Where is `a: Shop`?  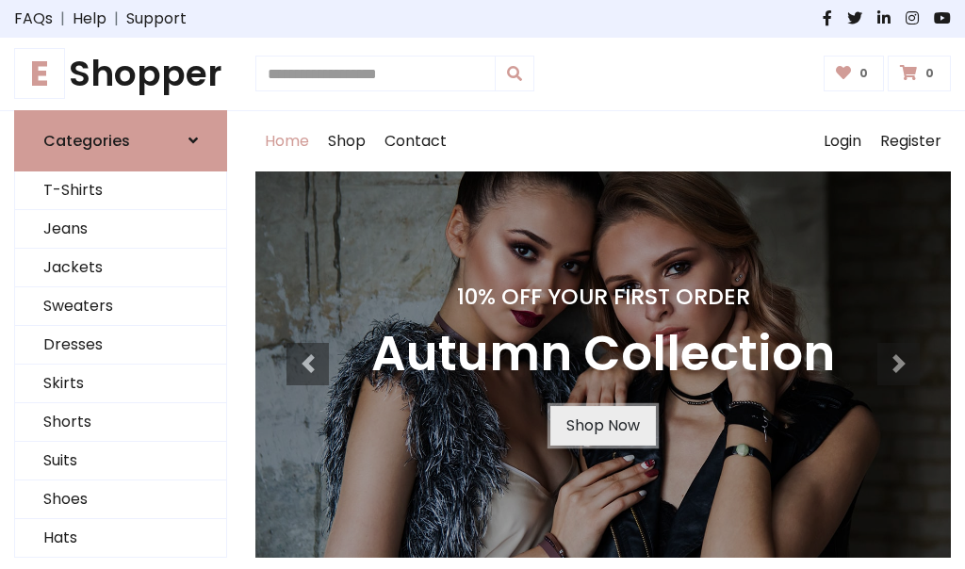
a: Shop is located at coordinates (347, 141).